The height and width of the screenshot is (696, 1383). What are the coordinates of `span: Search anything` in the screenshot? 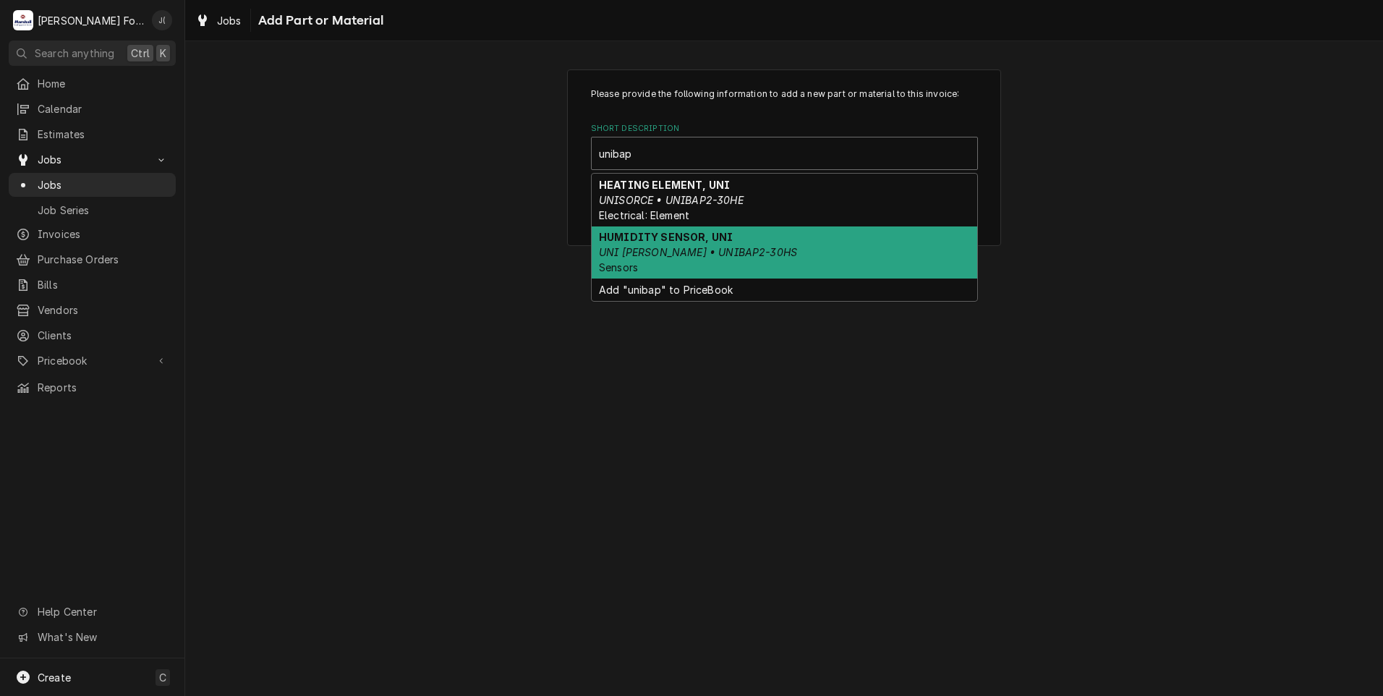 It's located at (75, 53).